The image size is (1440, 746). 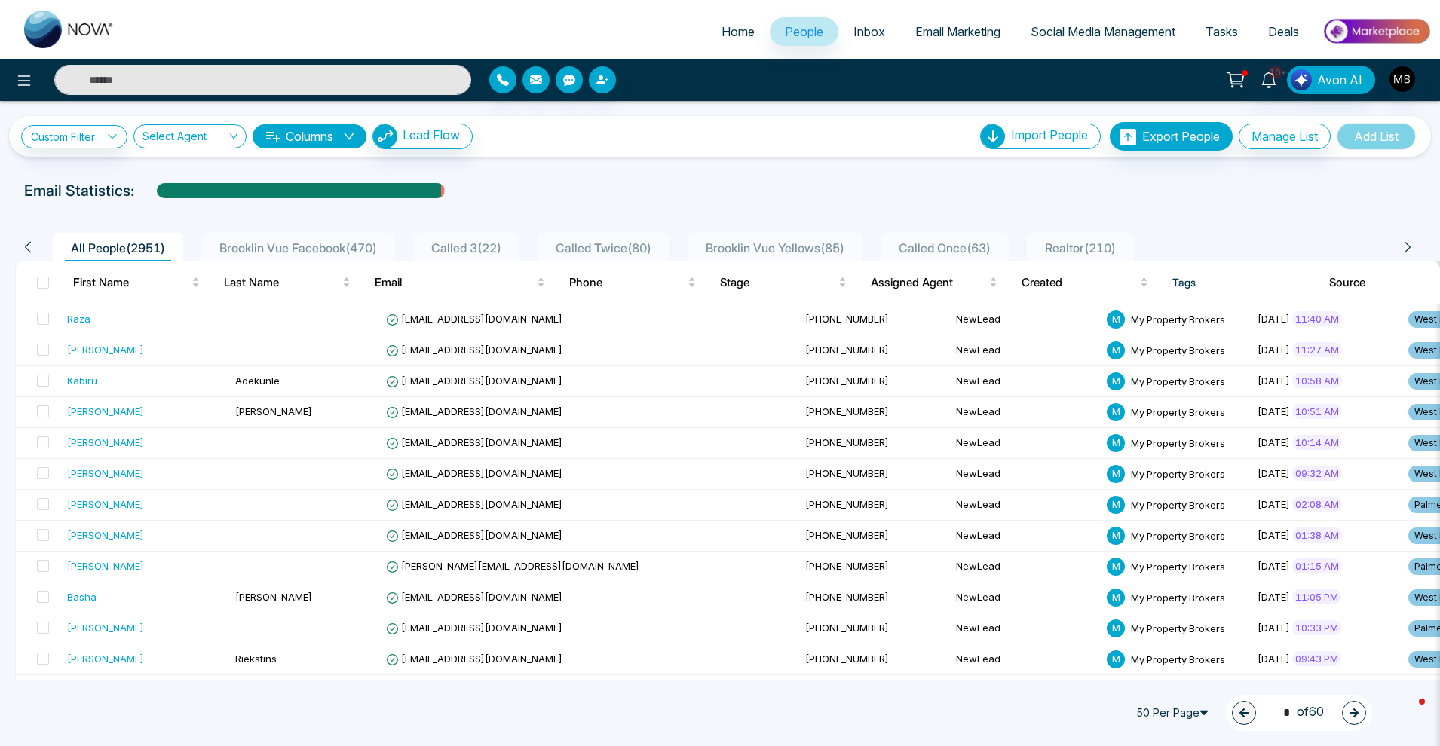 What do you see at coordinates (775, 248) in the screenshot?
I see `span: Brooklin Vue Yellows ( 85 )` at bounding box center [775, 248].